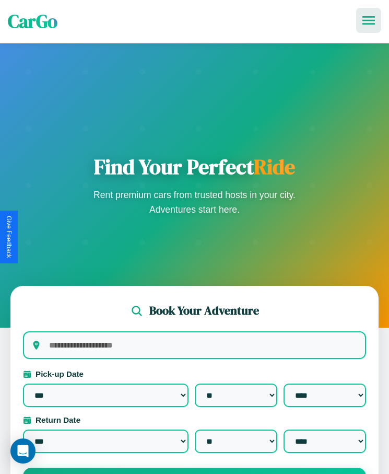  What do you see at coordinates (194, 374) in the screenshot?
I see `label: Pick-up Date` at bounding box center [194, 374].